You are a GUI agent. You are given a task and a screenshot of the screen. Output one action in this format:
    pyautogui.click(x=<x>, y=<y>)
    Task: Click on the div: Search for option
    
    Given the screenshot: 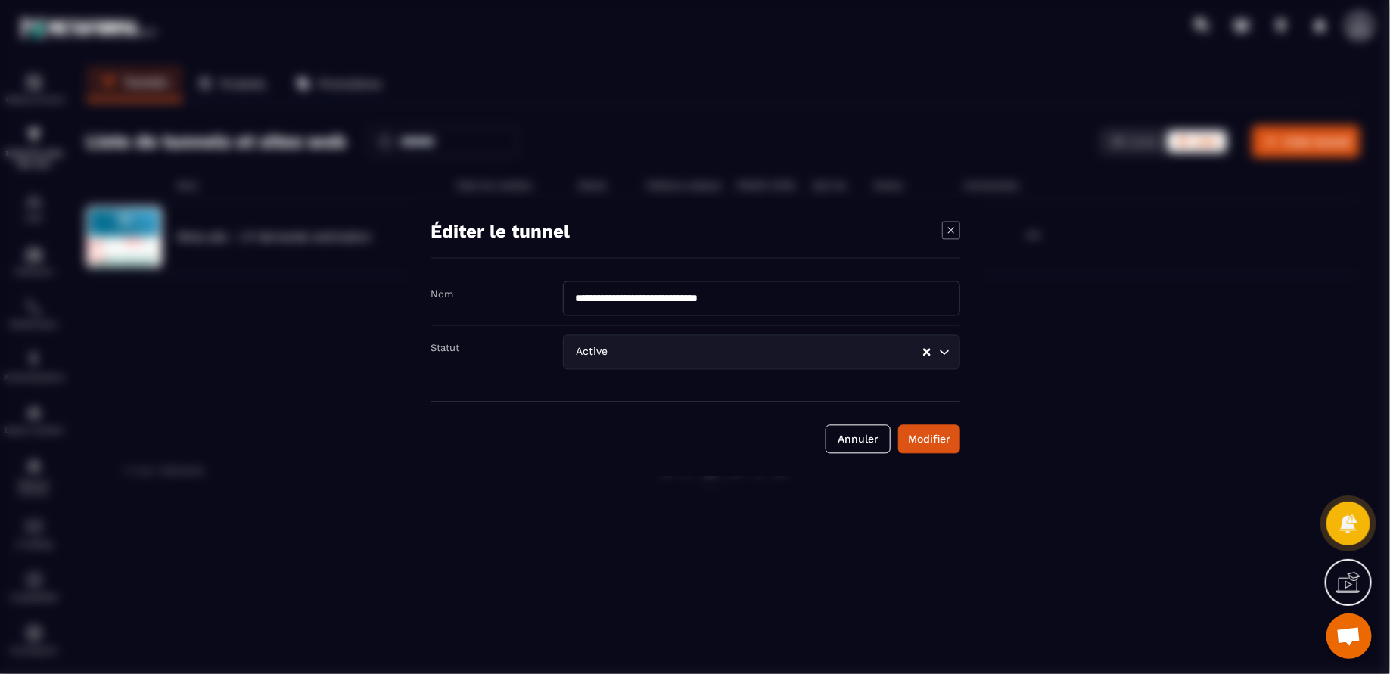 What is the action you would take?
    pyautogui.click(x=761, y=352)
    